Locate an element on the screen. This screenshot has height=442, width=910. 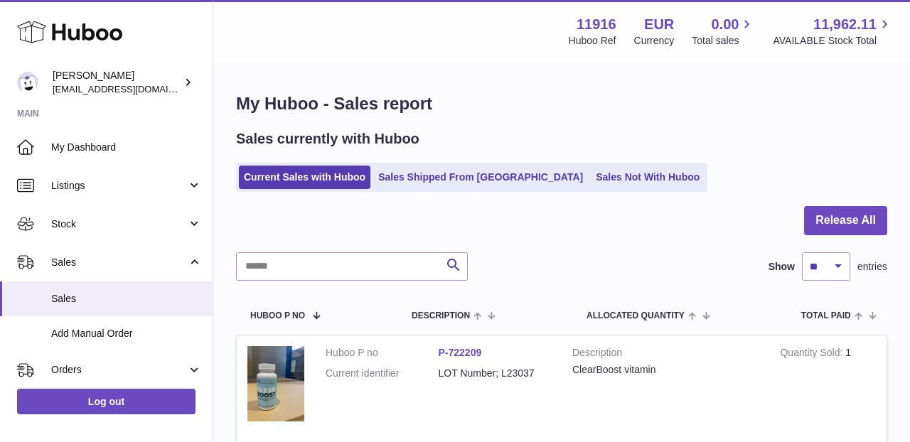
span: 11,962.11 is located at coordinates (844, 24).